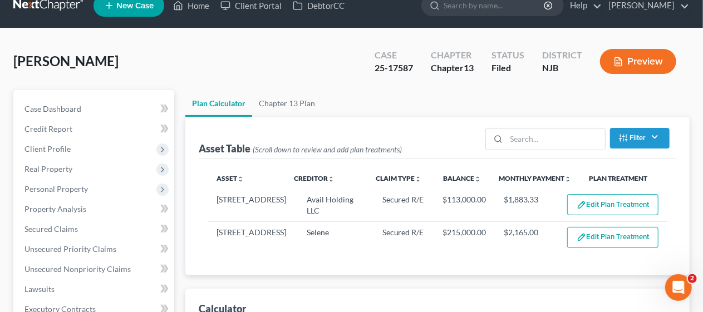 The height and width of the screenshot is (312, 703). What do you see at coordinates (48, 169) in the screenshot?
I see `span: Real Property` at bounding box center [48, 169].